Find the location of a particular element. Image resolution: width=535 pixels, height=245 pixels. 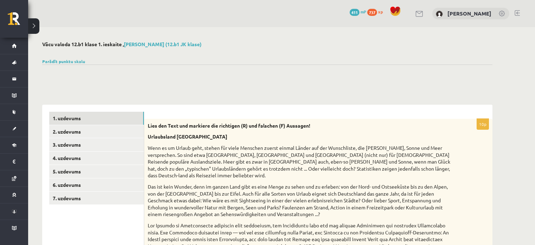

img: Jelizaveta Daņevska is located at coordinates (439, 14).